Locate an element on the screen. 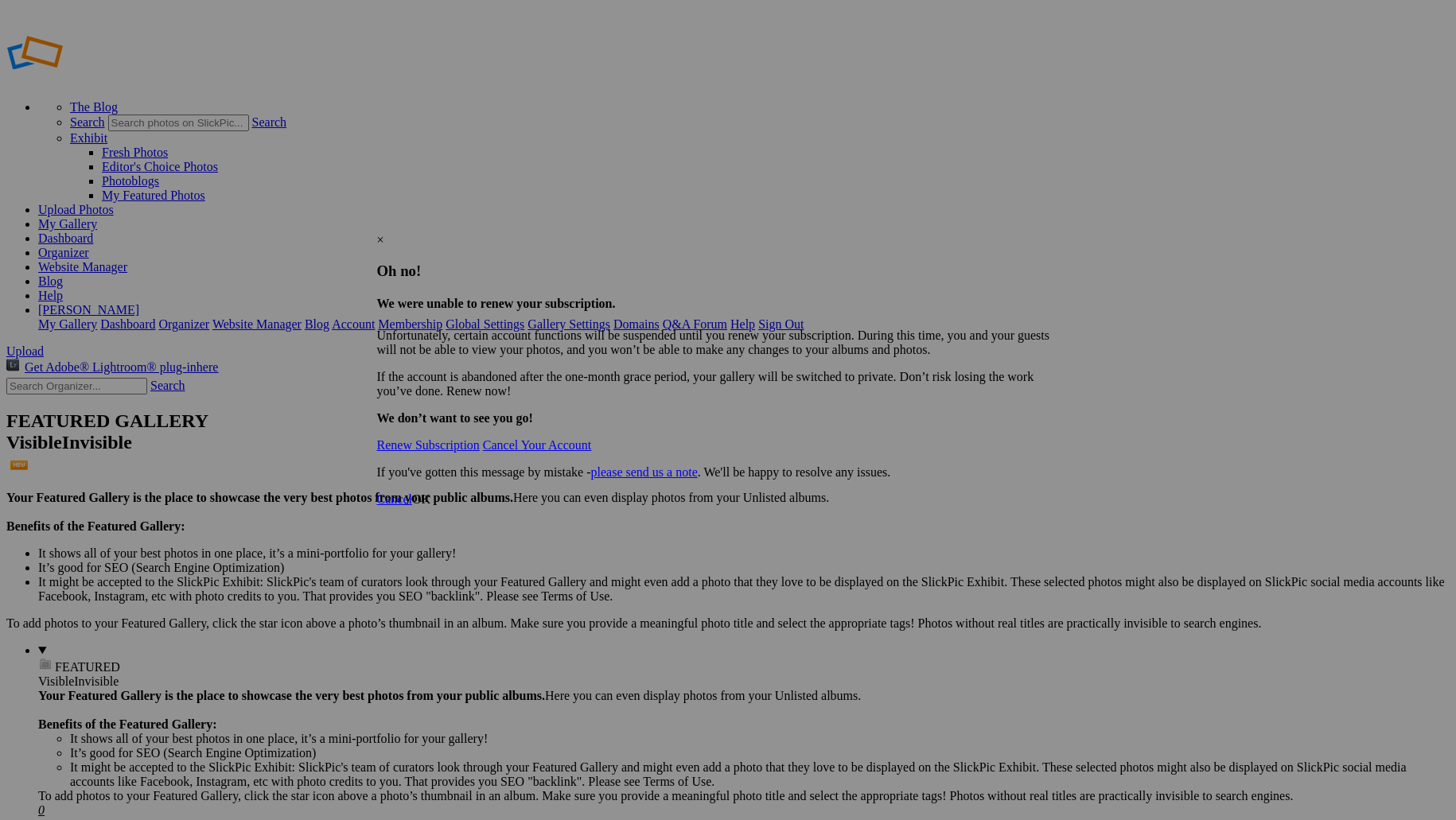 Image resolution: width=1456 pixels, height=820 pixels. a: Renew Subscription is located at coordinates (428, 445).